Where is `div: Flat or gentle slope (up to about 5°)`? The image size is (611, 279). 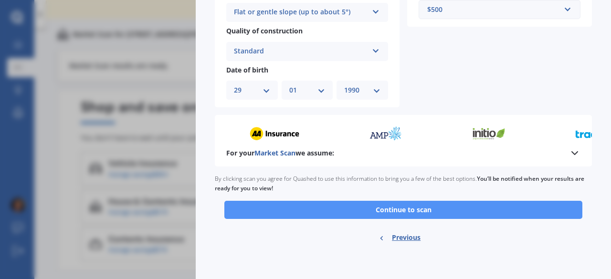 div: Flat or gentle slope (up to about 5°) is located at coordinates (301, 12).